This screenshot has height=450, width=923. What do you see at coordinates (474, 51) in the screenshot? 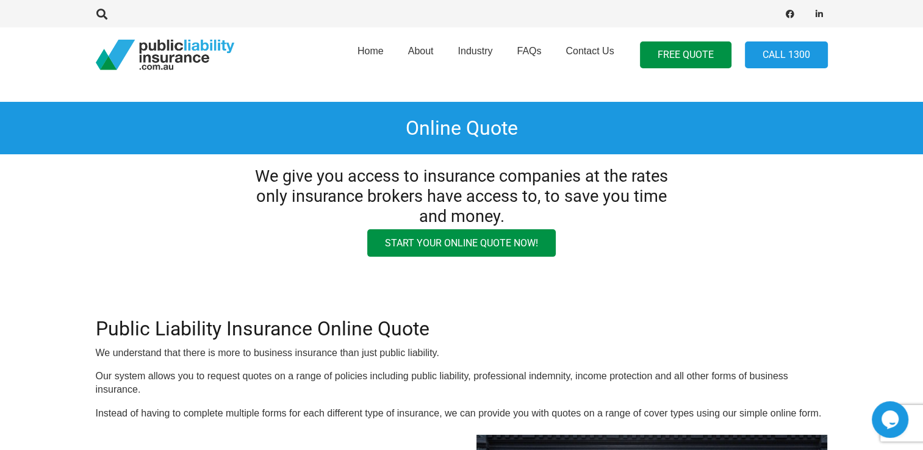
I see `span: Industry` at bounding box center [474, 51].